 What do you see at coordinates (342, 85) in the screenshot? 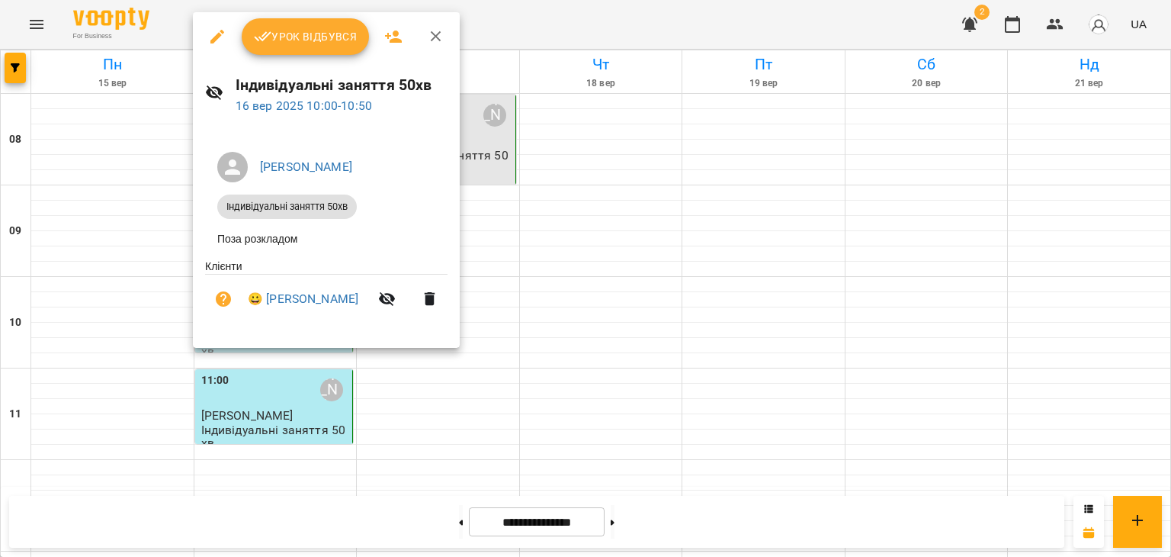
I see `h6: Індивідуальні заняття 50хв` at bounding box center [342, 85].